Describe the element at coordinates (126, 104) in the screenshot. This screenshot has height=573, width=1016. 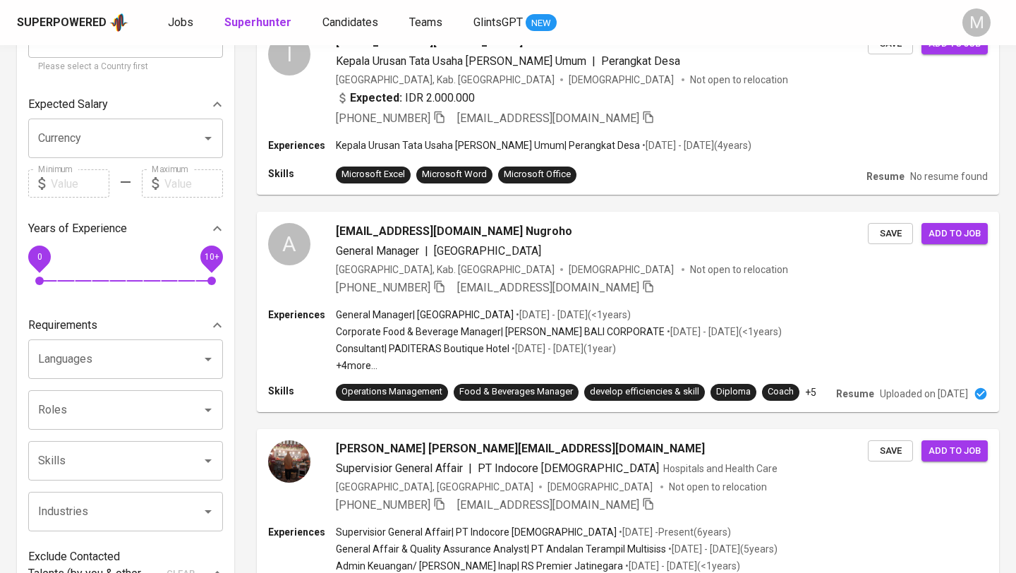
I see `div: Expected Salary` at that location.